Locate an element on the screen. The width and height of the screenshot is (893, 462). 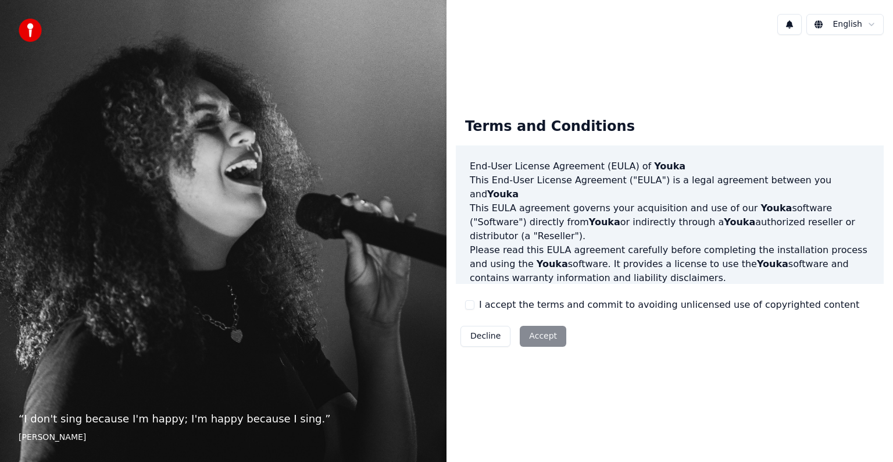
div: Terms and Conditions is located at coordinates (550, 127).